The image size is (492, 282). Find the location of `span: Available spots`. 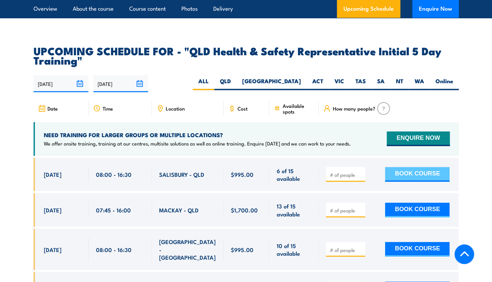

span: Available spots is located at coordinates (298, 108).